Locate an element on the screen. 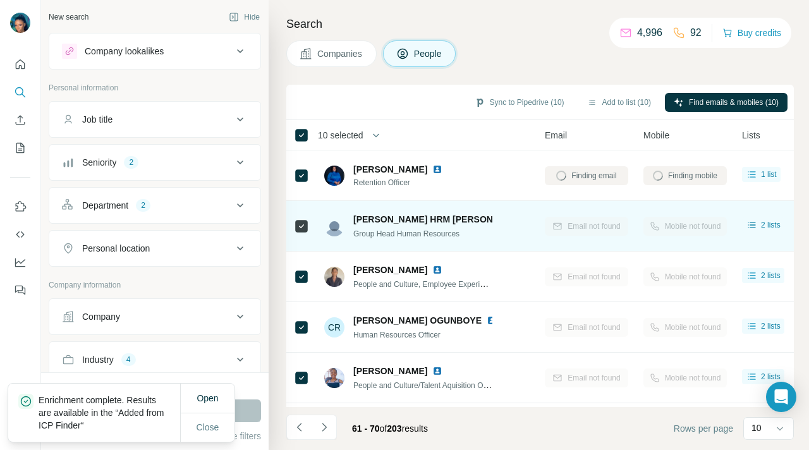 This screenshot has height=450, width=809. button: Hide is located at coordinates (244, 17).